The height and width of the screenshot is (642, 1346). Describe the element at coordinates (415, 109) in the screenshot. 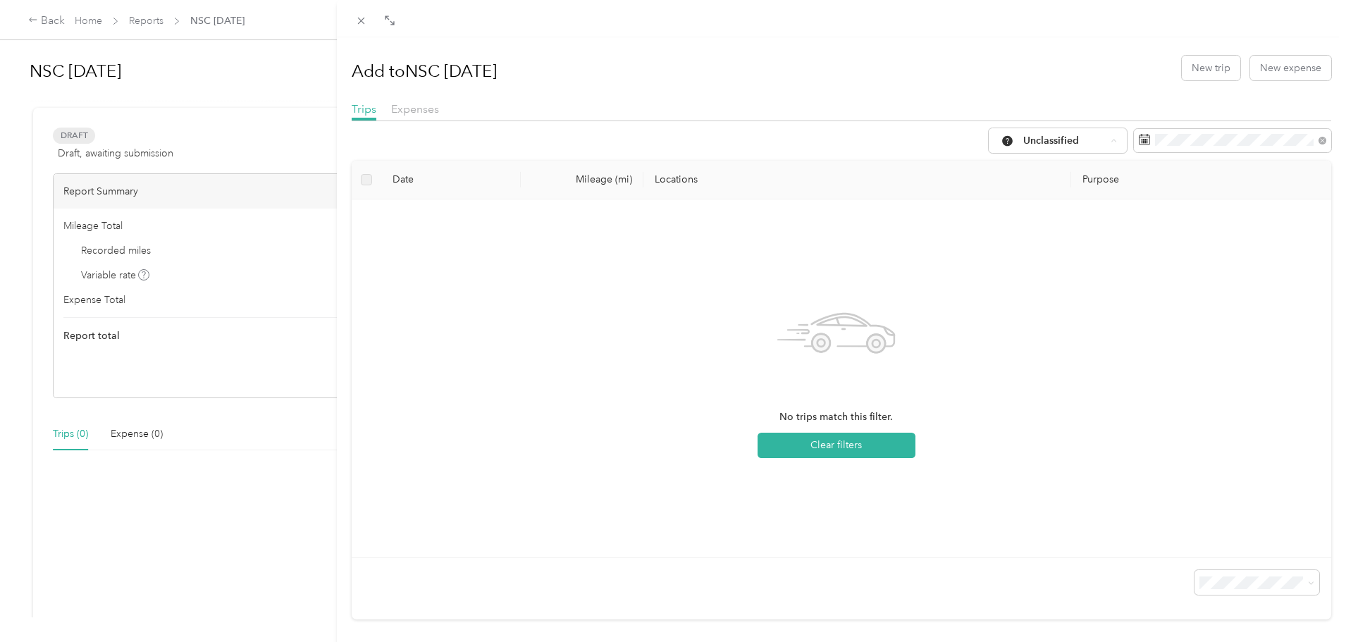

I see `span: Expenses` at that location.